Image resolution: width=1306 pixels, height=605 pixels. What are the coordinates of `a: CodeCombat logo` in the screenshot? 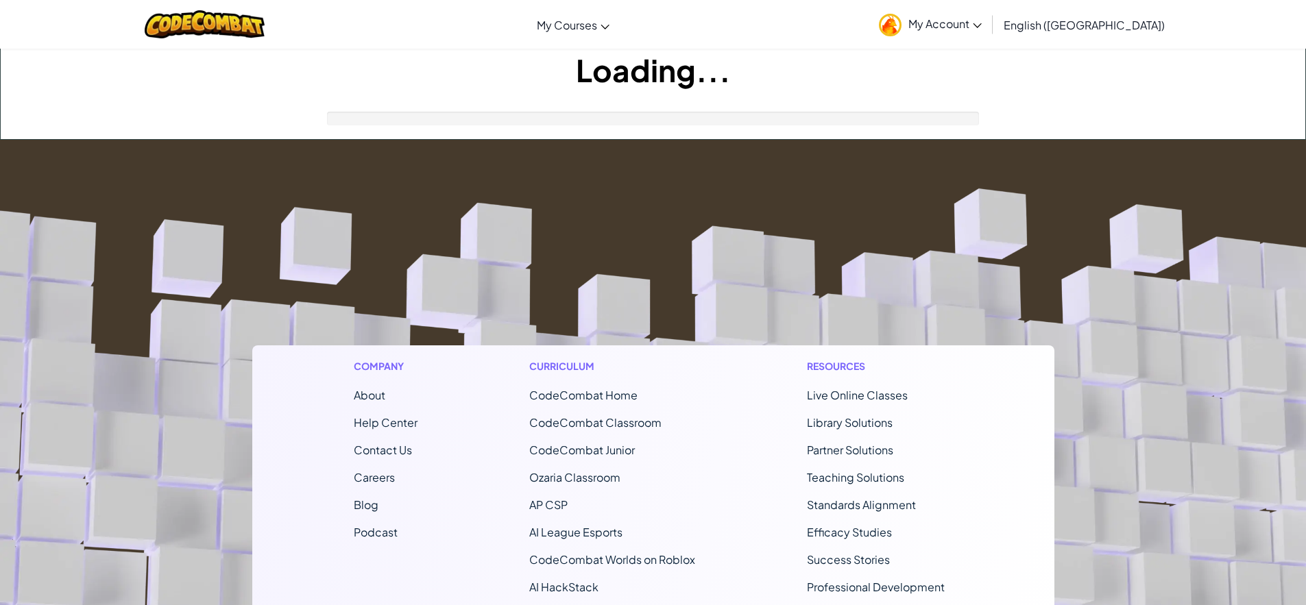 It's located at (204, 24).